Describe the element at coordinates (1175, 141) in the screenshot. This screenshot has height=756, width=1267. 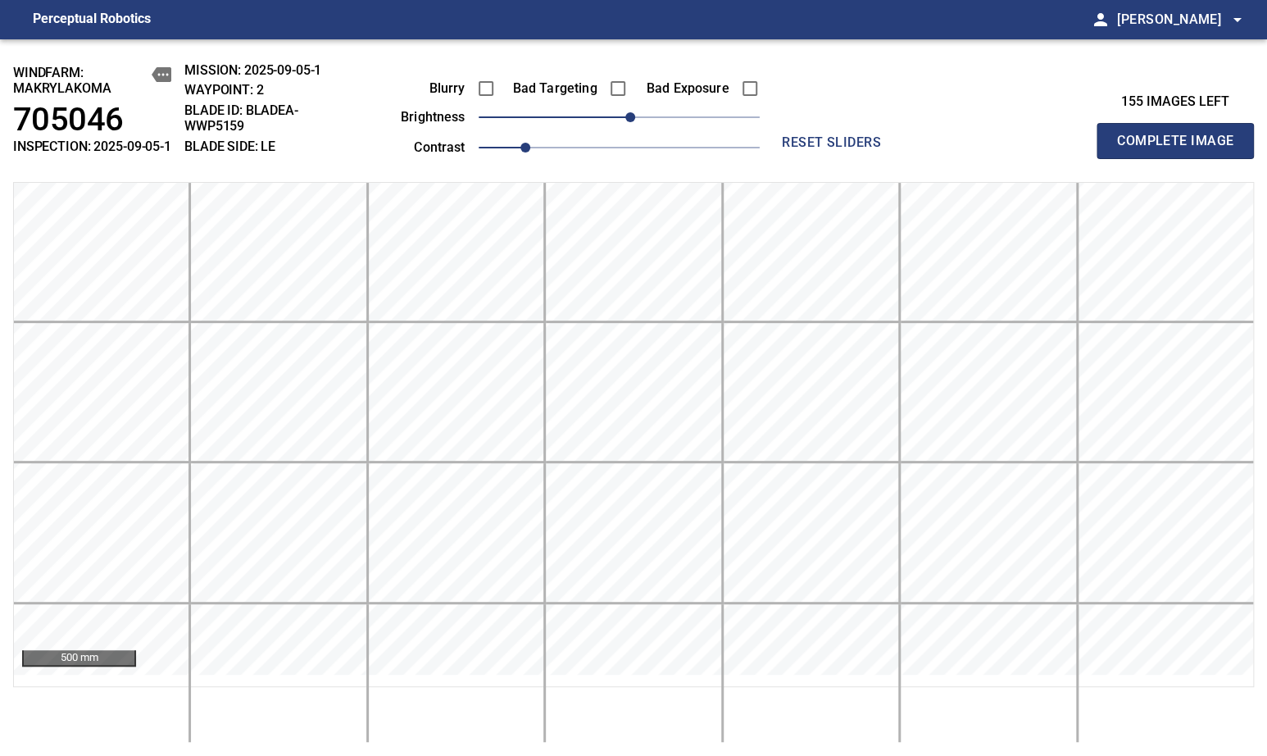
I see `span: Complete Image` at that location.